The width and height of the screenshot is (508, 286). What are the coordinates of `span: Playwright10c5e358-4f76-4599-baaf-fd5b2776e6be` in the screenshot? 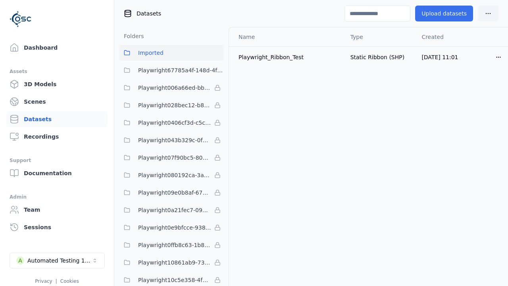 It's located at (175, 280).